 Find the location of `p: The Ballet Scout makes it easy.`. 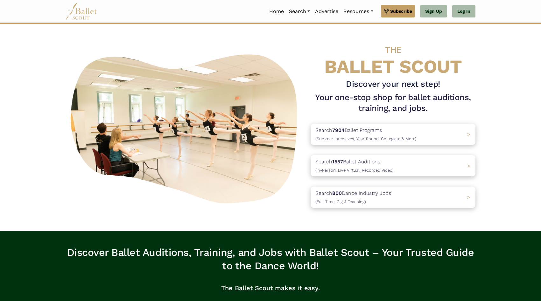

p: The Ballet Scout makes it easy. is located at coordinates (270, 288).